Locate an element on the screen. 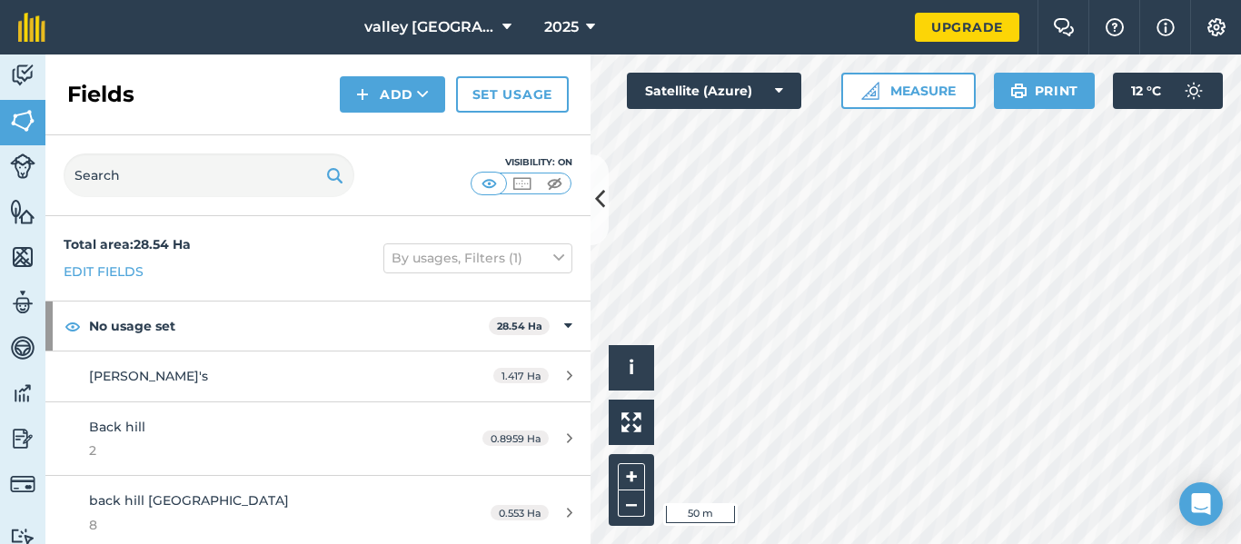  button: Print is located at coordinates (1045, 91).